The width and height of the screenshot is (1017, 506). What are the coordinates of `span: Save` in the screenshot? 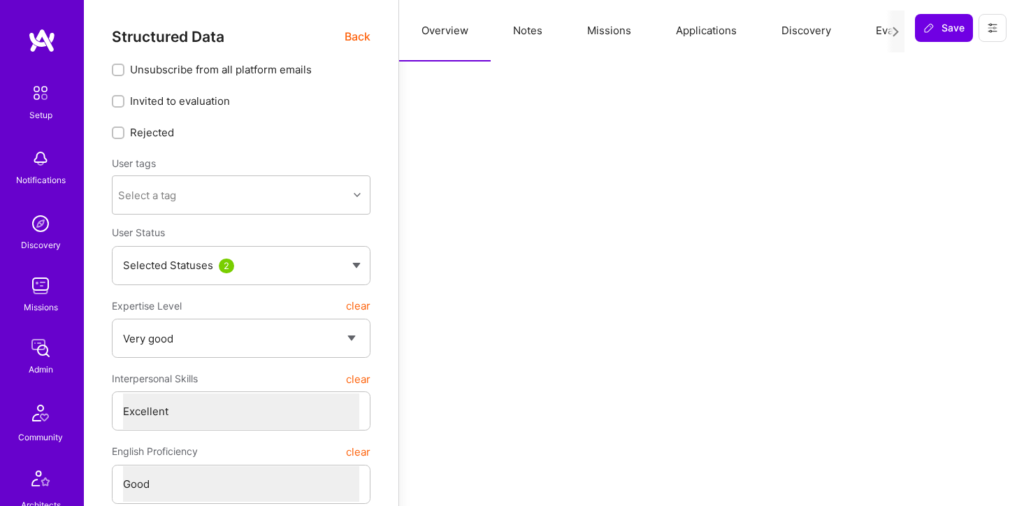 It's located at (943, 28).